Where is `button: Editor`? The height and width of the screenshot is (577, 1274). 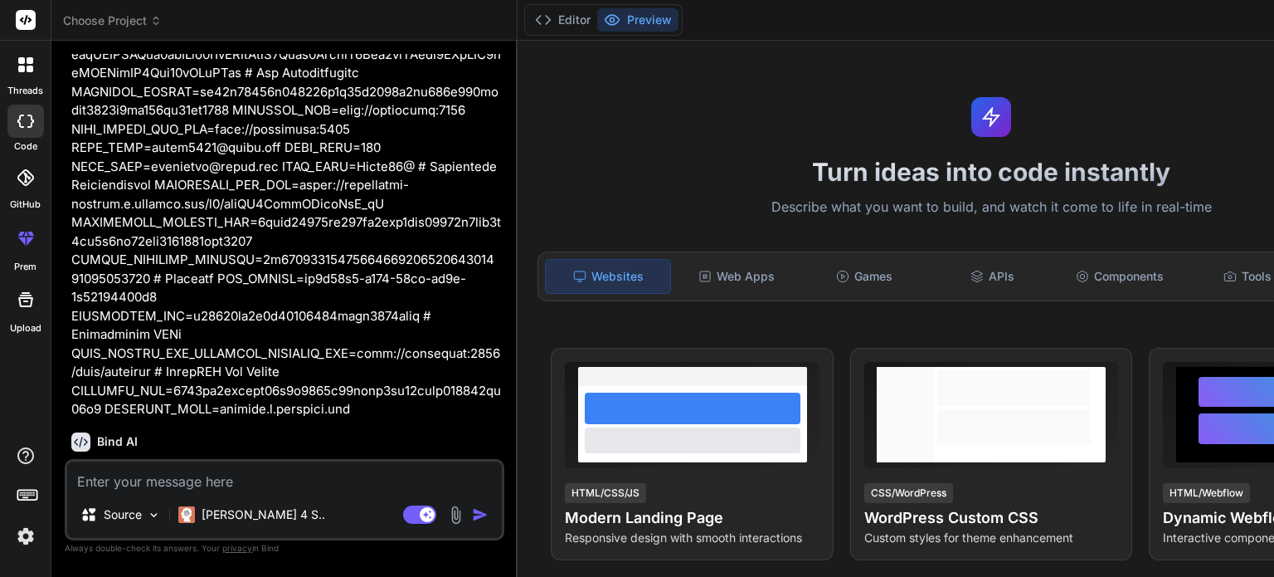
button: Editor is located at coordinates (562, 20).